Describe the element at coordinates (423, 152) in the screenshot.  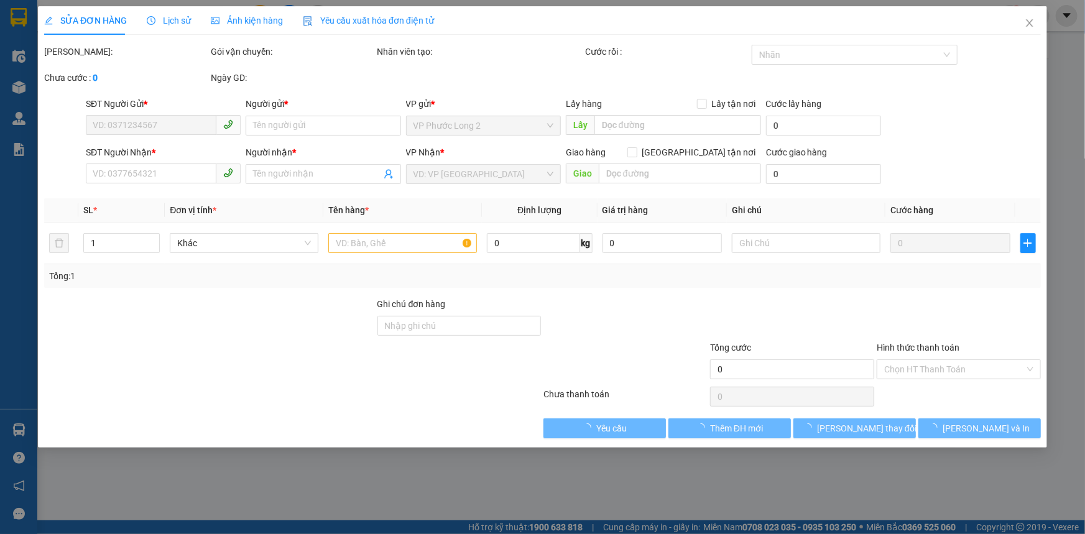
I see `span: VP Nhận` at that location.